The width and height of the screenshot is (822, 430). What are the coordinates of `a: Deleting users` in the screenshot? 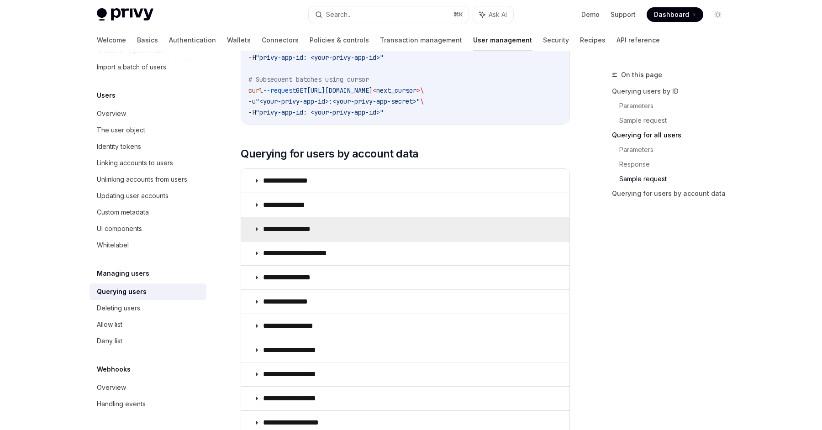 It's located at (148, 308).